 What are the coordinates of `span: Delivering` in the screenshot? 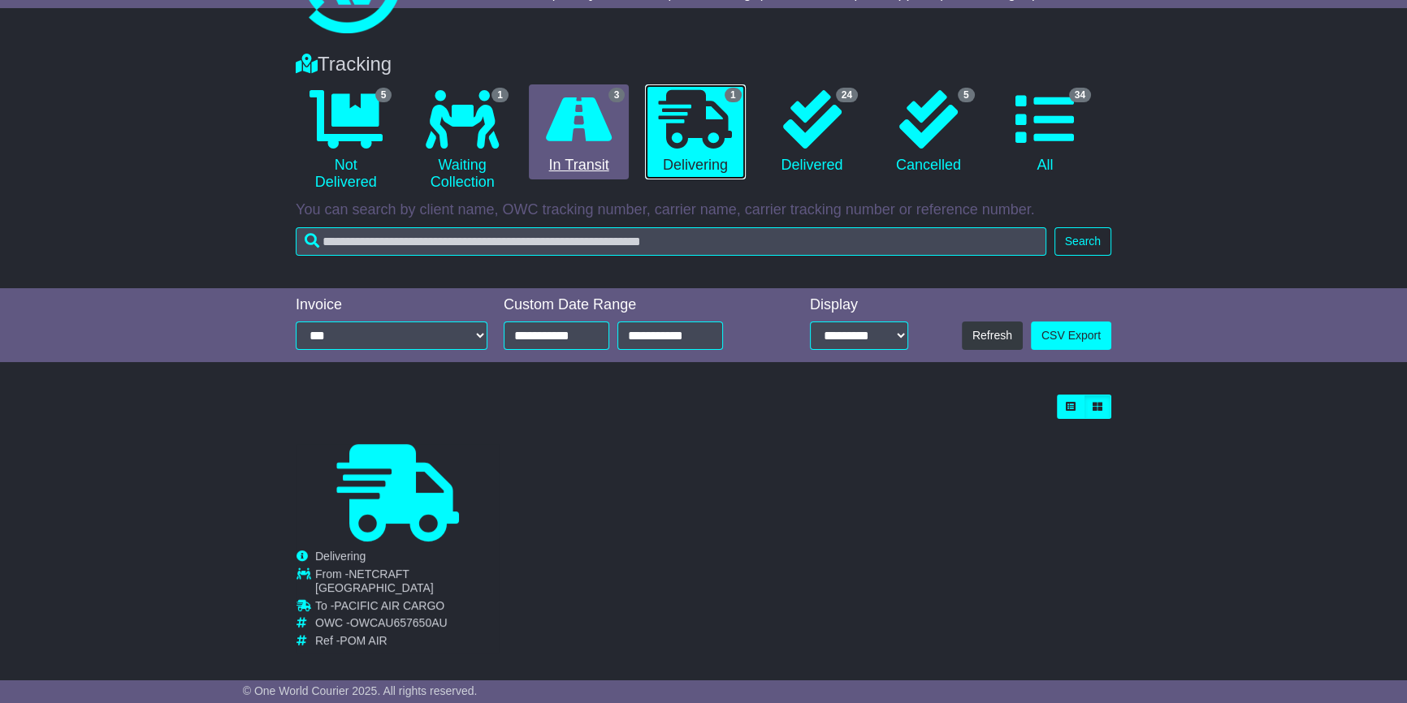 It's located at (340, 556).